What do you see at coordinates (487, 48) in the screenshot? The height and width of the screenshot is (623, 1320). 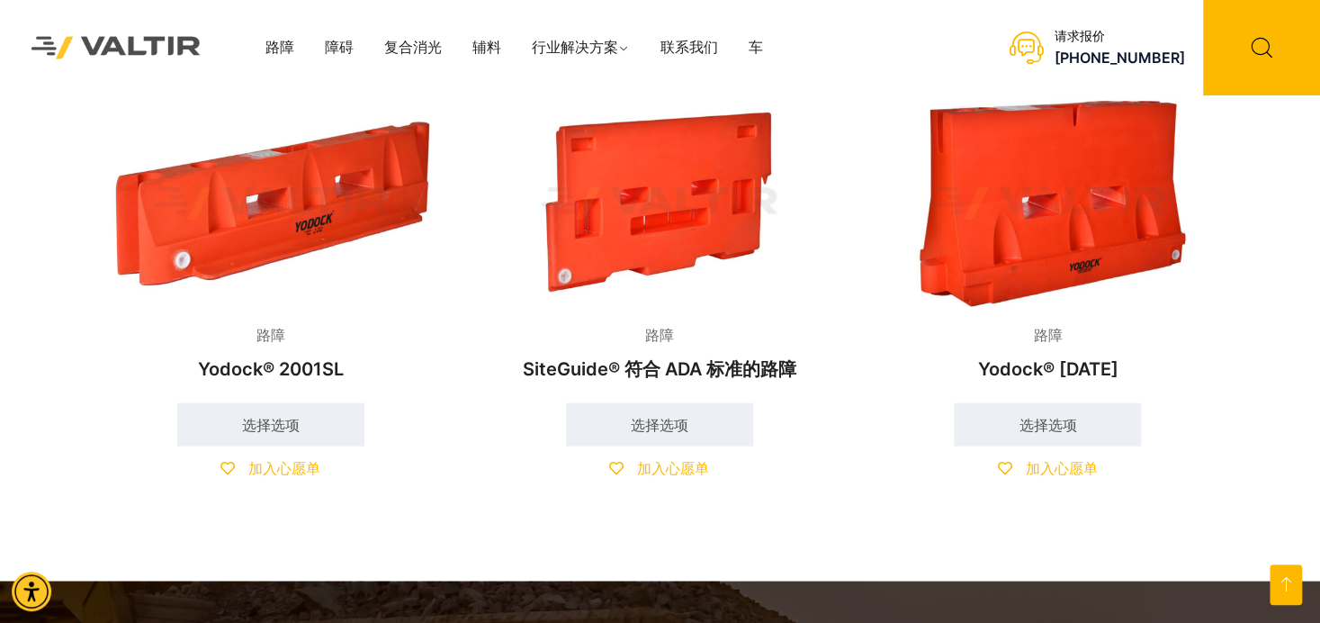 I see `a: 辅料` at bounding box center [487, 48].